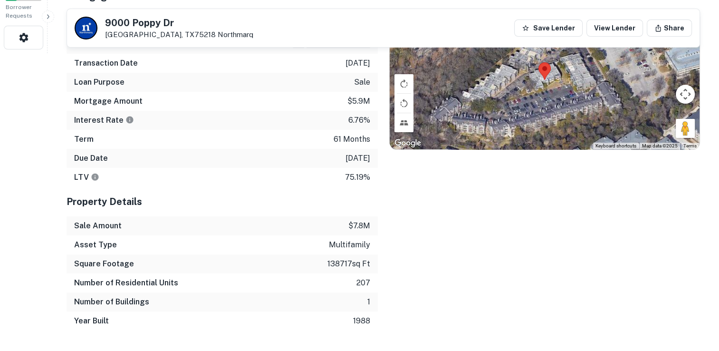  I want to click on p: $7.8m, so click(359, 226).